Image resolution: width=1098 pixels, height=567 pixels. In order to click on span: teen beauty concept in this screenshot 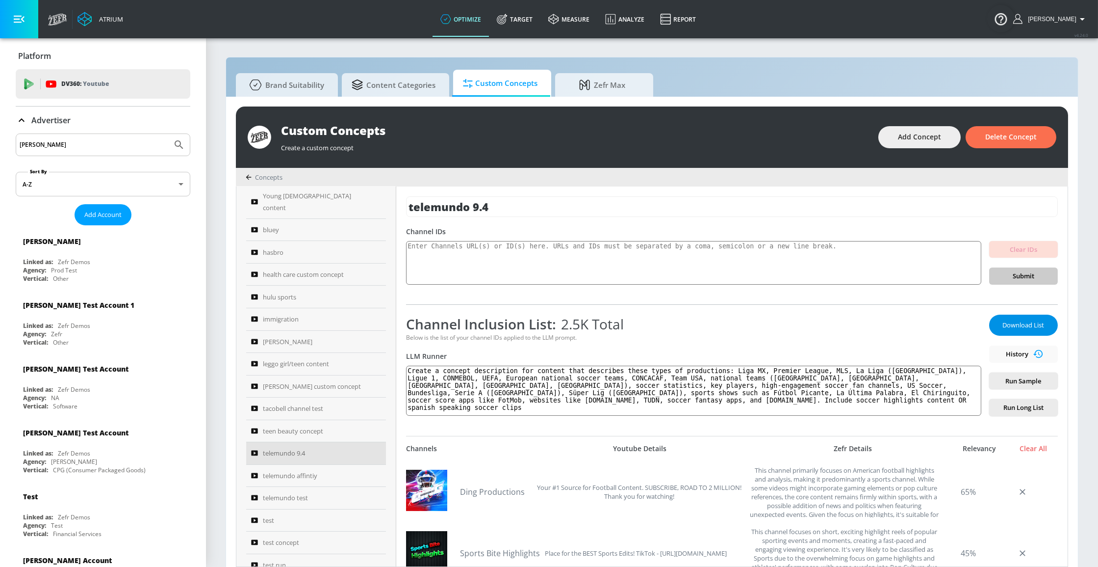, I will do `click(293, 431)`.